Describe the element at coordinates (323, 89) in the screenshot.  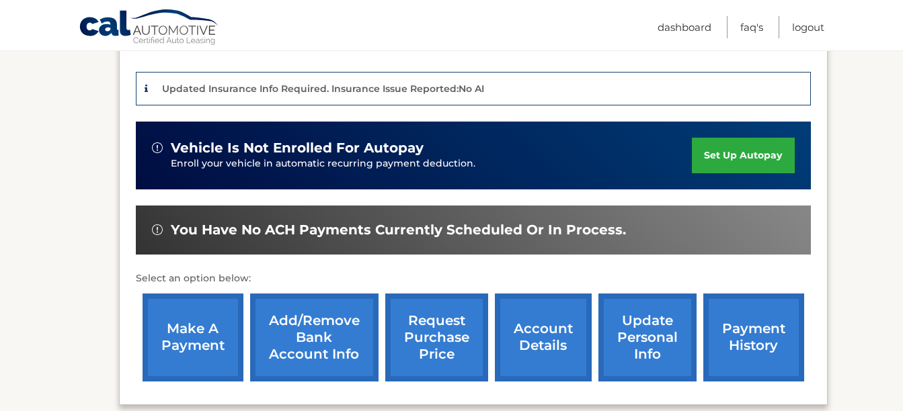
I see `p: Updated Insurance Info Required. Insurance Issue Reported:No AI` at that location.